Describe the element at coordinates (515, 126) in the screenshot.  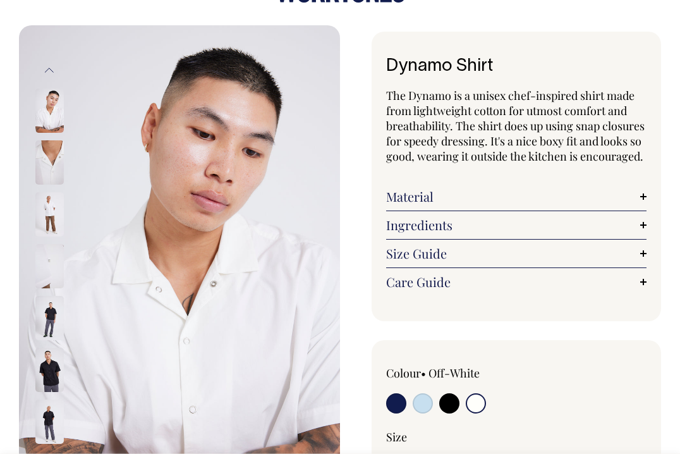
I see `span: The Dynamo is a unisex chef-inspired shirt made from lightweight cotton for utmost comfort and br...` at that location.